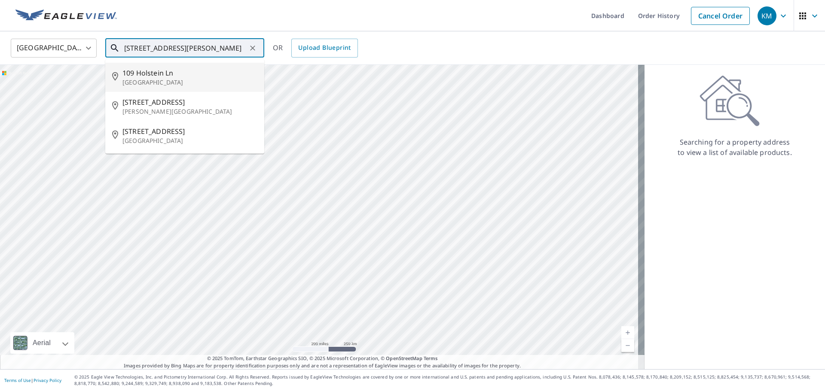 The image size is (825, 391). What do you see at coordinates (628, 346) in the screenshot?
I see `a: Current Level 5, Zoom Out` at bounding box center [628, 346].